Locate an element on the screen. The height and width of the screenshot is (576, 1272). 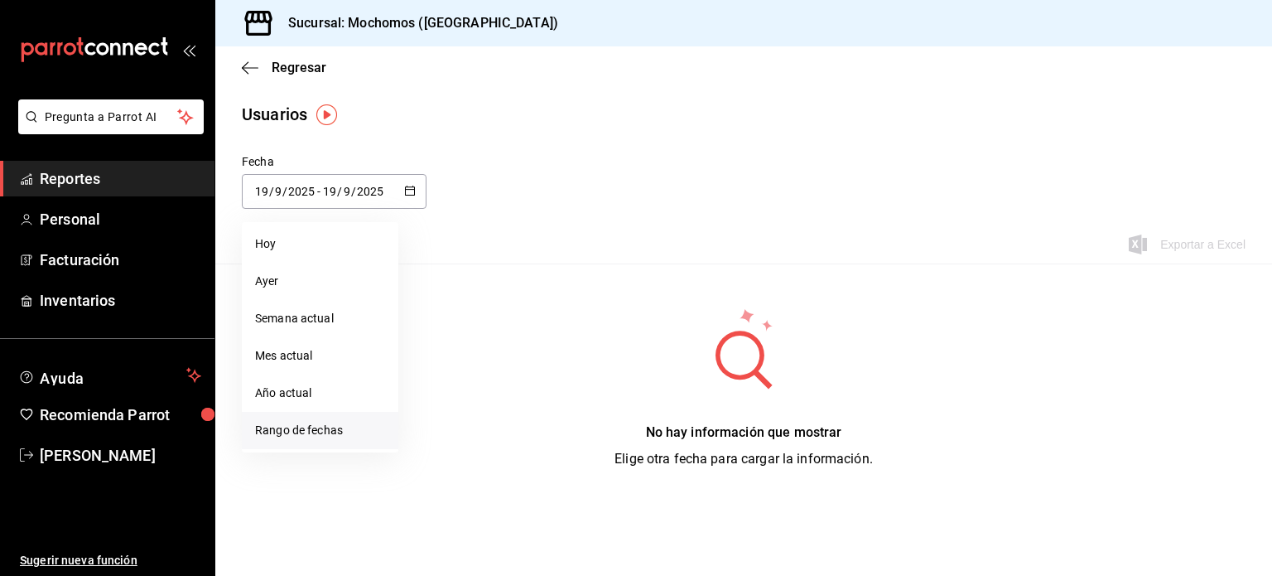
a: Pregunta a Parrot AI is located at coordinates (108, 128).